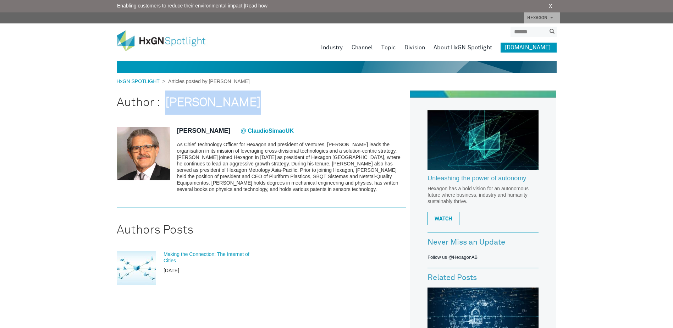 Image resolution: width=673 pixels, height=328 pixels. I want to click on a: HxGN SPOTLIGHT, so click(139, 81).